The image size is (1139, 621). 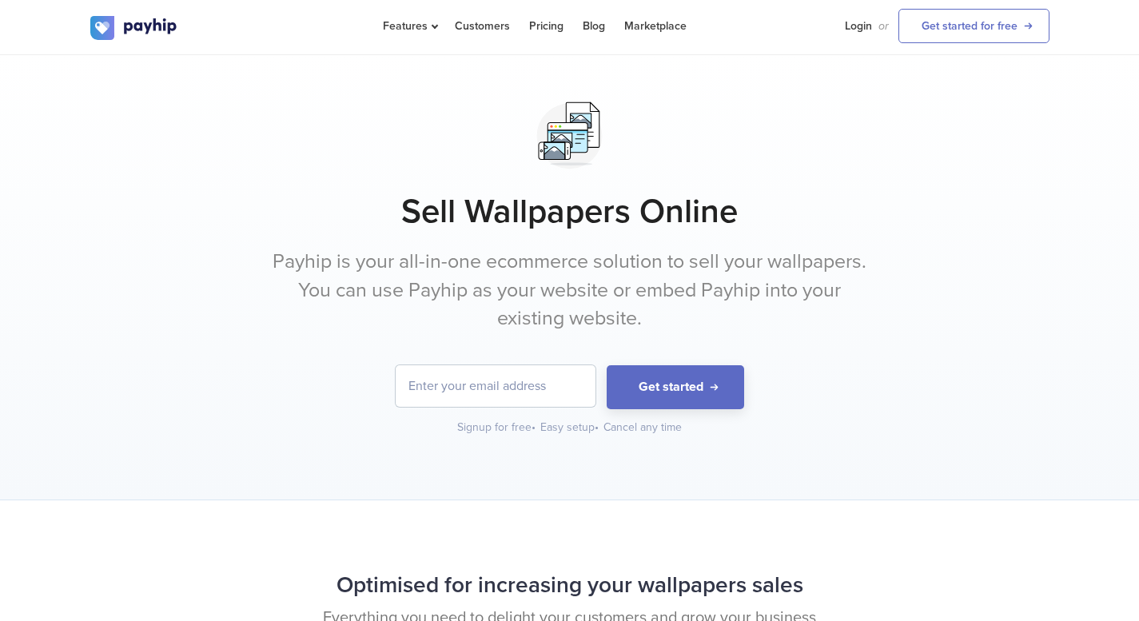 I want to click on button: Get started, so click(x=675, y=387).